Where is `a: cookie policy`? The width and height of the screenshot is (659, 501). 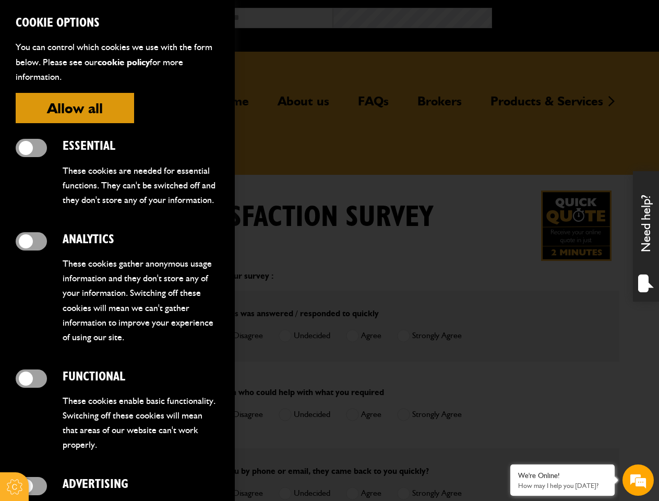 a: cookie policy is located at coordinates (124, 62).